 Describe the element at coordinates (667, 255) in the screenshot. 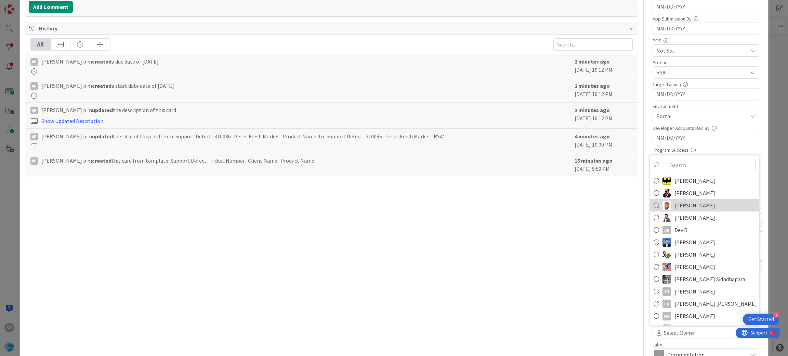

I see `img: ES` at that location.